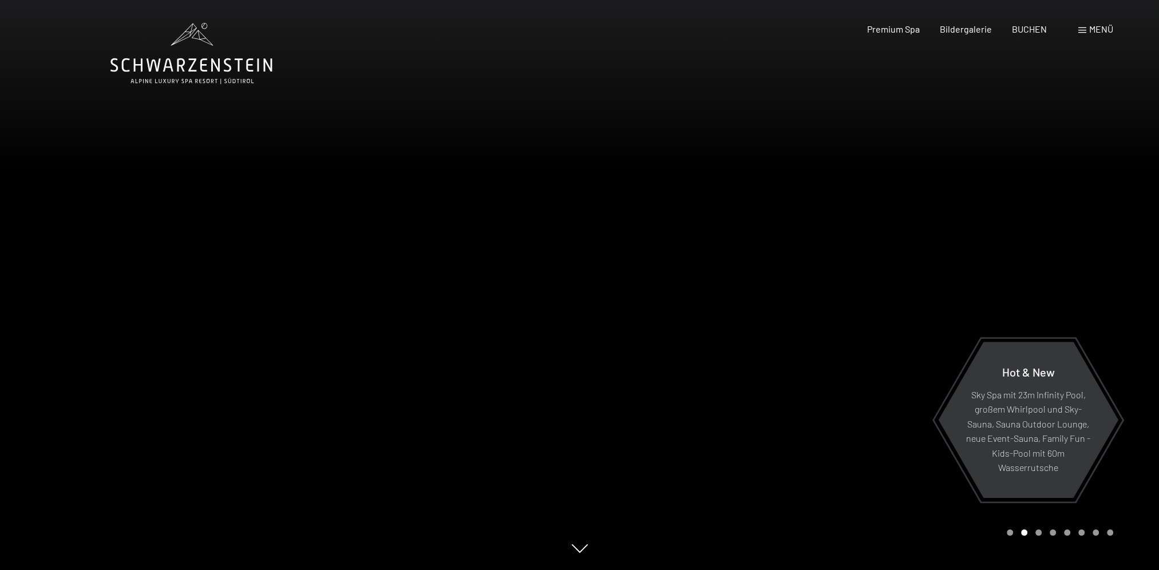 This screenshot has width=1159, height=570. Describe the element at coordinates (1009, 532) in the screenshot. I see `div: Carousel Page 1` at that location.